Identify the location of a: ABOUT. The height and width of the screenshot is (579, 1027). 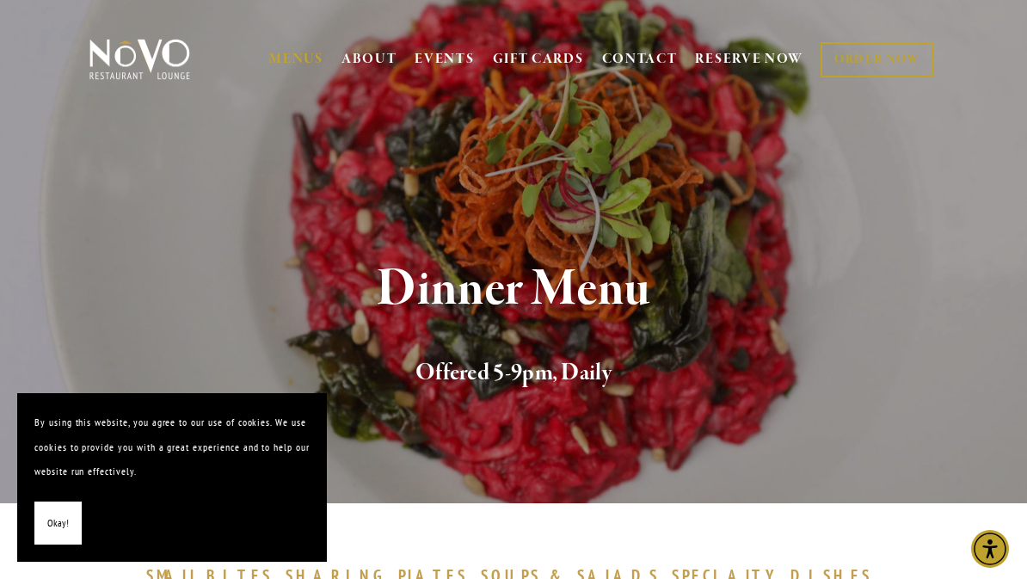
(369, 59).